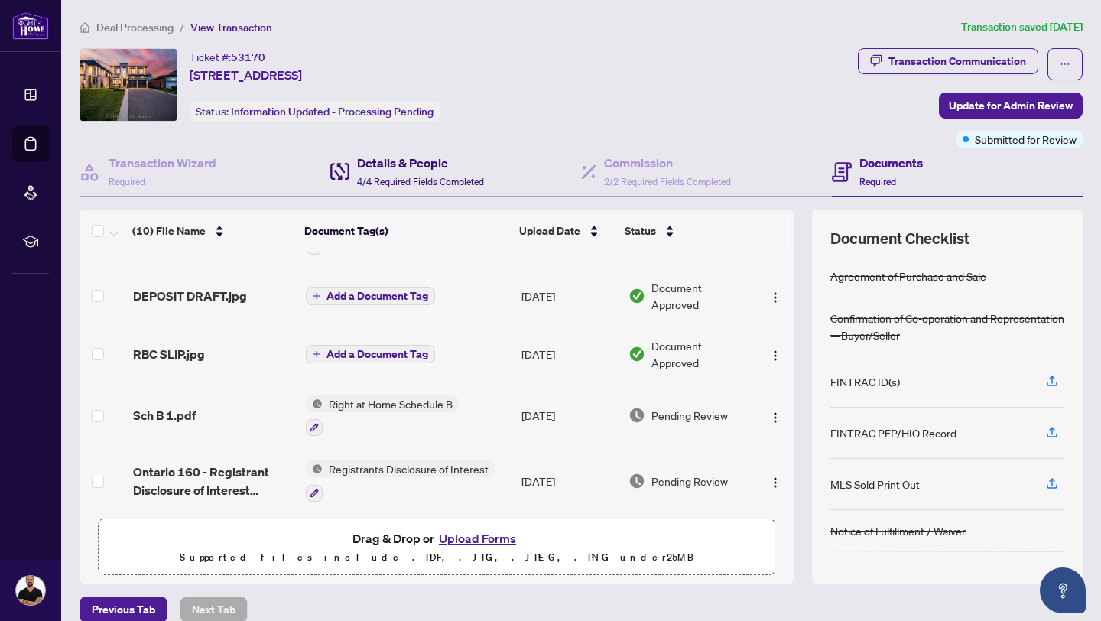  I want to click on span: DEPOSIT DRAFT.jpg, so click(190, 296).